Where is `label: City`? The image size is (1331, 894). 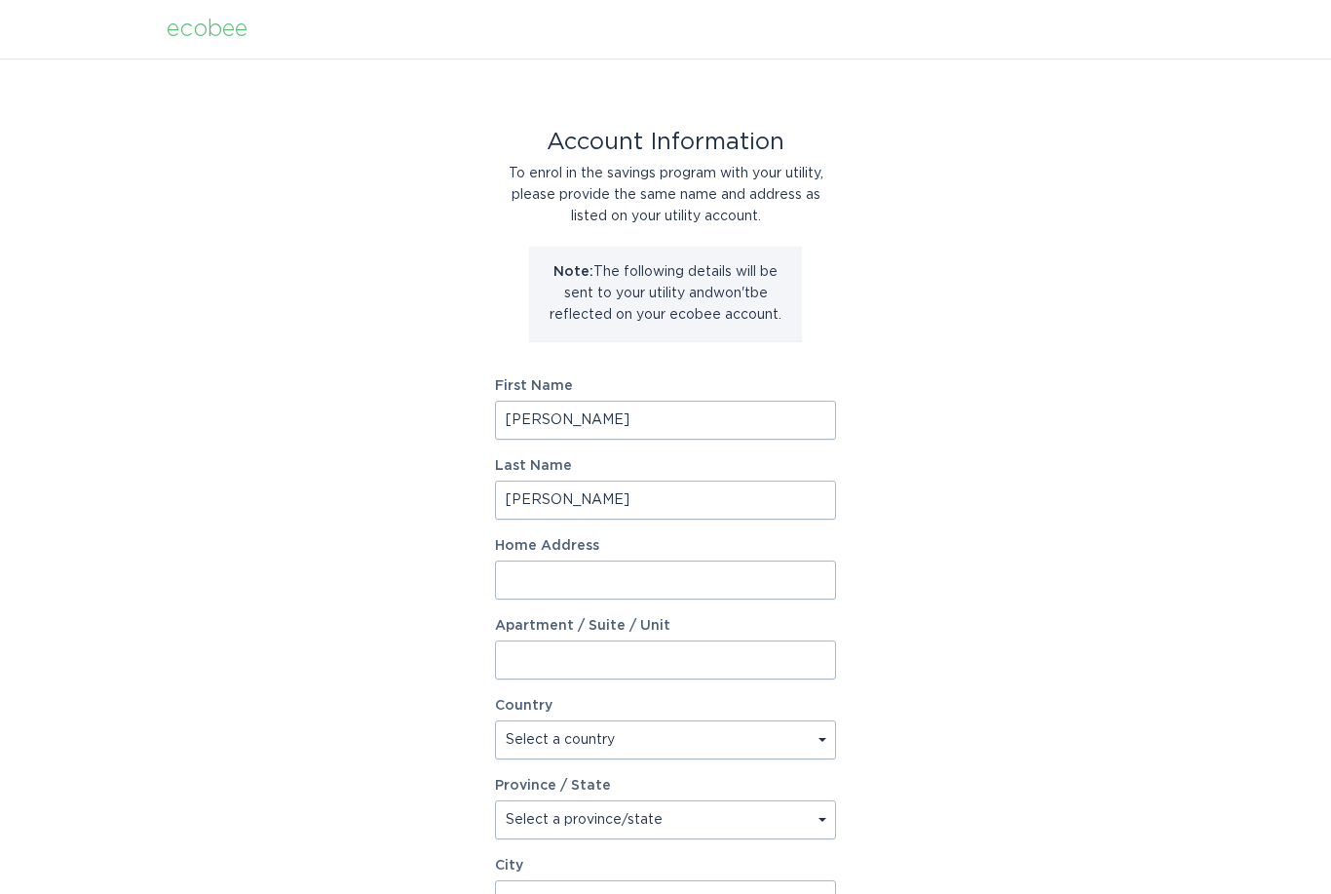
label: City is located at coordinates (666, 866).